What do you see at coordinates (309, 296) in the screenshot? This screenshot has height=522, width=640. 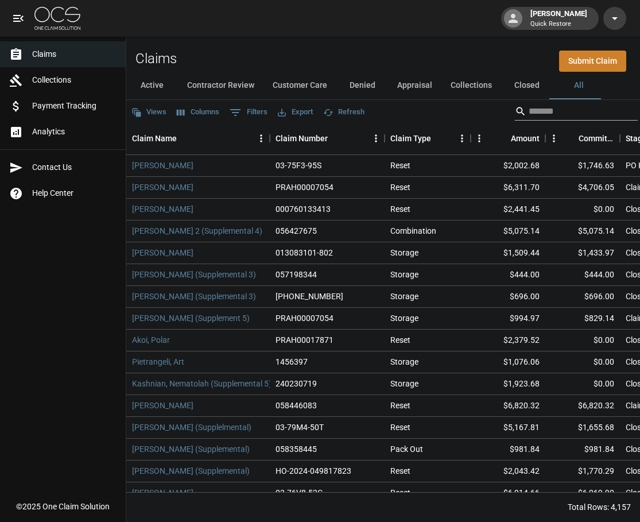 I see `div: 1005-91-2469` at bounding box center [309, 296].